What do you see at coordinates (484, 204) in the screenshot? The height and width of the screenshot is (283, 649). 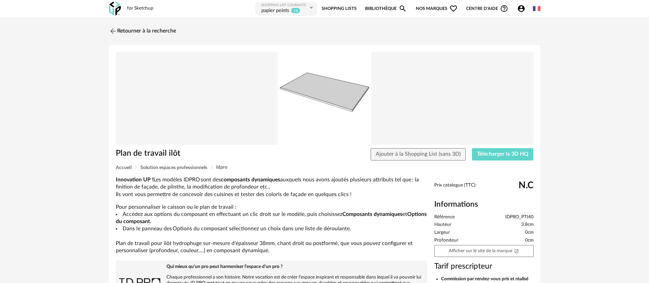 I see `h2: Informations` at bounding box center [484, 204].